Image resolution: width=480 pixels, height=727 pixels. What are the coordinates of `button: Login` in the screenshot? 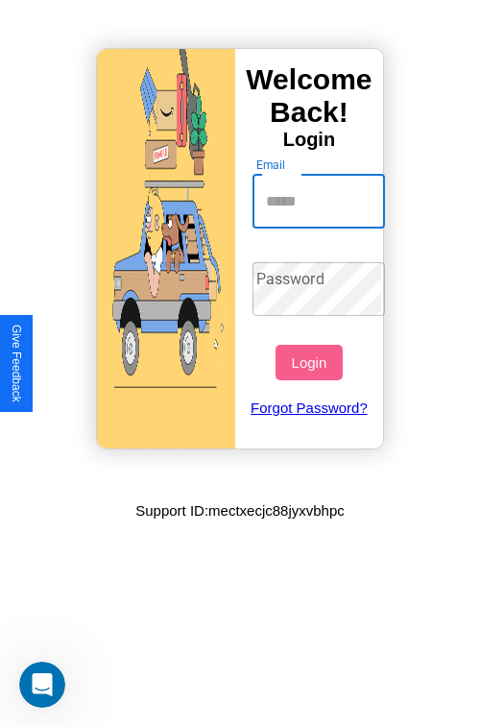 It's located at (308, 362).